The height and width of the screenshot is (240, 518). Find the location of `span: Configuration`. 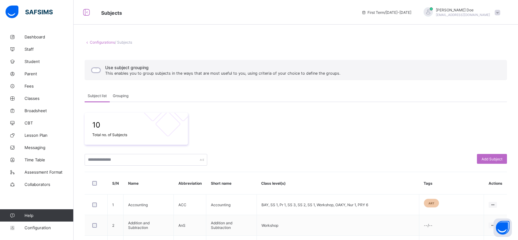

span: Configuration is located at coordinates (49, 227).